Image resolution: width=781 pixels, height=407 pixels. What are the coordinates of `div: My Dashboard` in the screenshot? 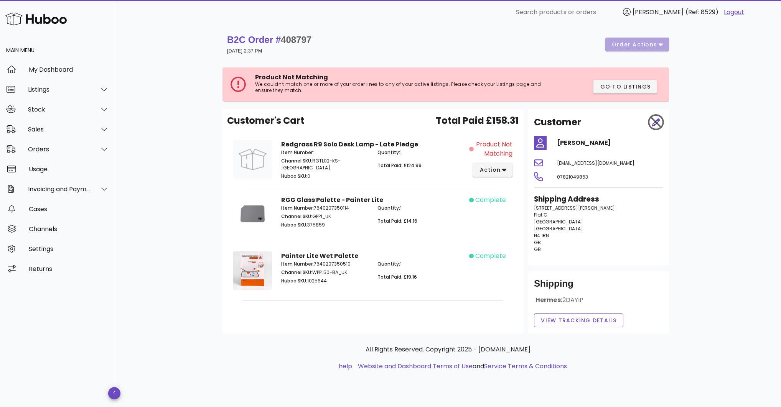 It's located at (69, 69).